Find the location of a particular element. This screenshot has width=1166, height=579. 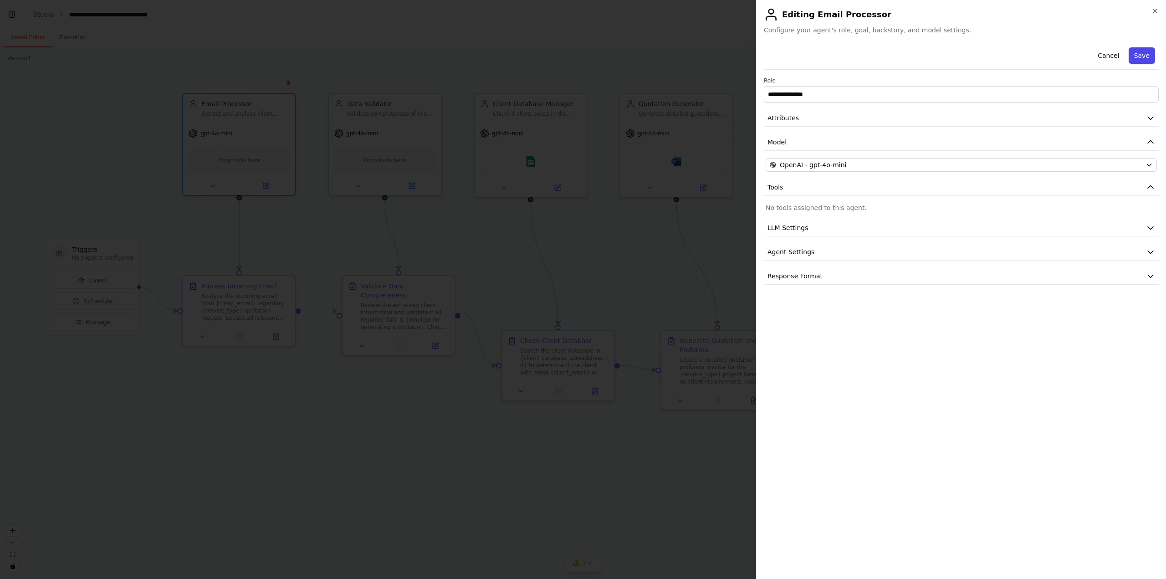

label: Role is located at coordinates (961, 81).